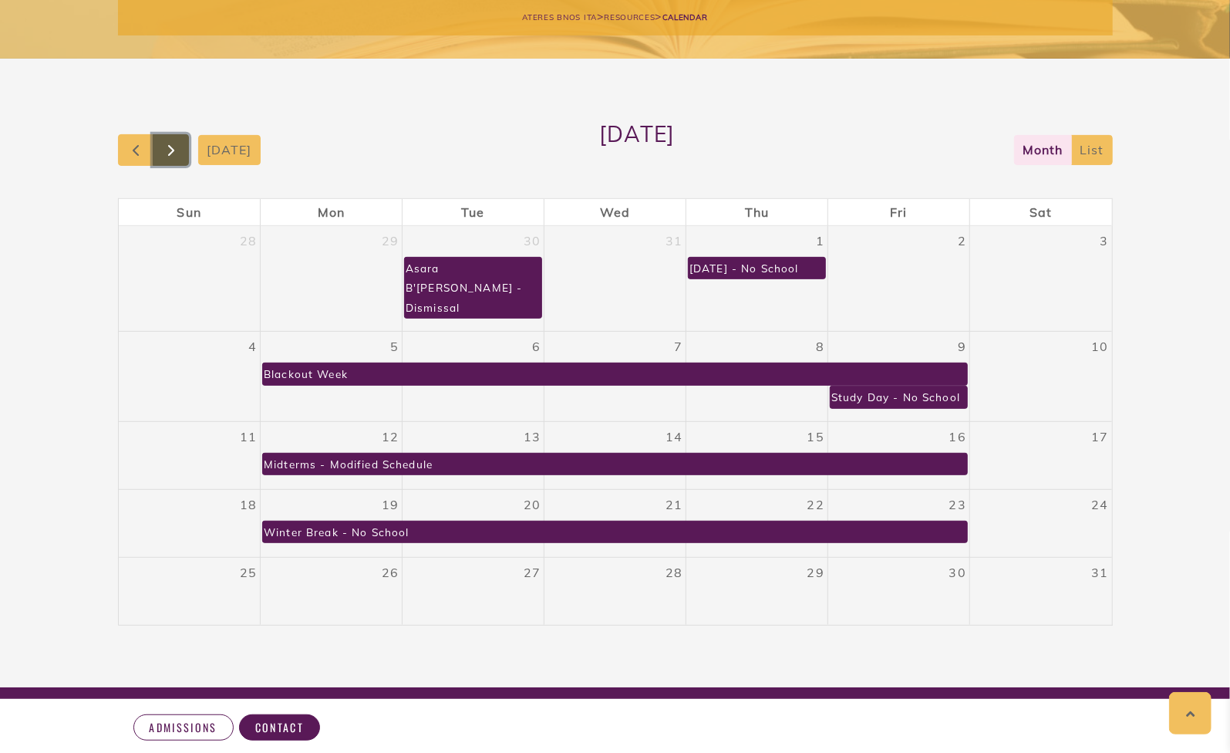  Describe the element at coordinates (473, 455) in the screenshot. I see `td: January 13, 2026` at that location.